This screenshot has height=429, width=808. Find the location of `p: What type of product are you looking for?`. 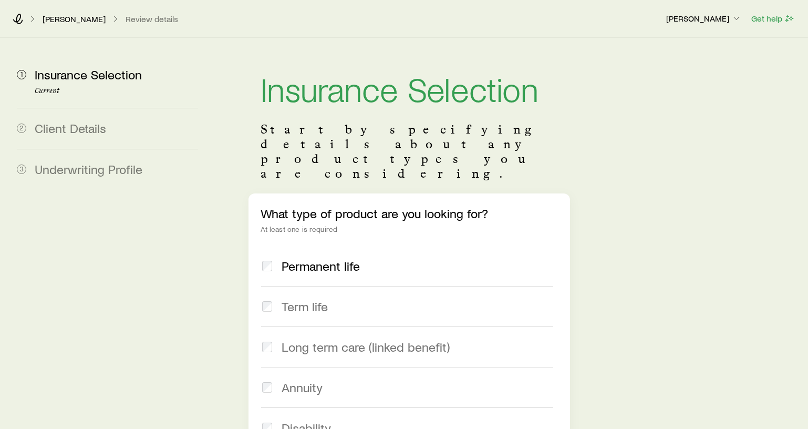

p: What type of product are you looking for? is located at coordinates (409, 213).